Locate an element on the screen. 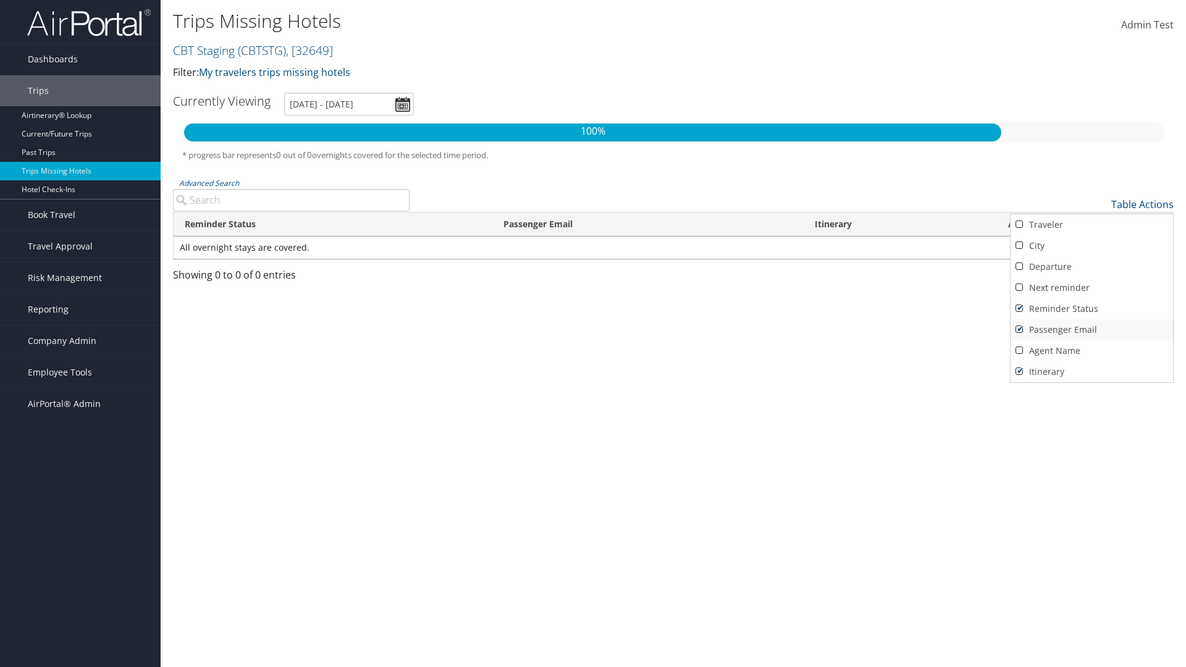 This screenshot has width=1186, height=667. img: airportal-logo.png is located at coordinates (89, 22).